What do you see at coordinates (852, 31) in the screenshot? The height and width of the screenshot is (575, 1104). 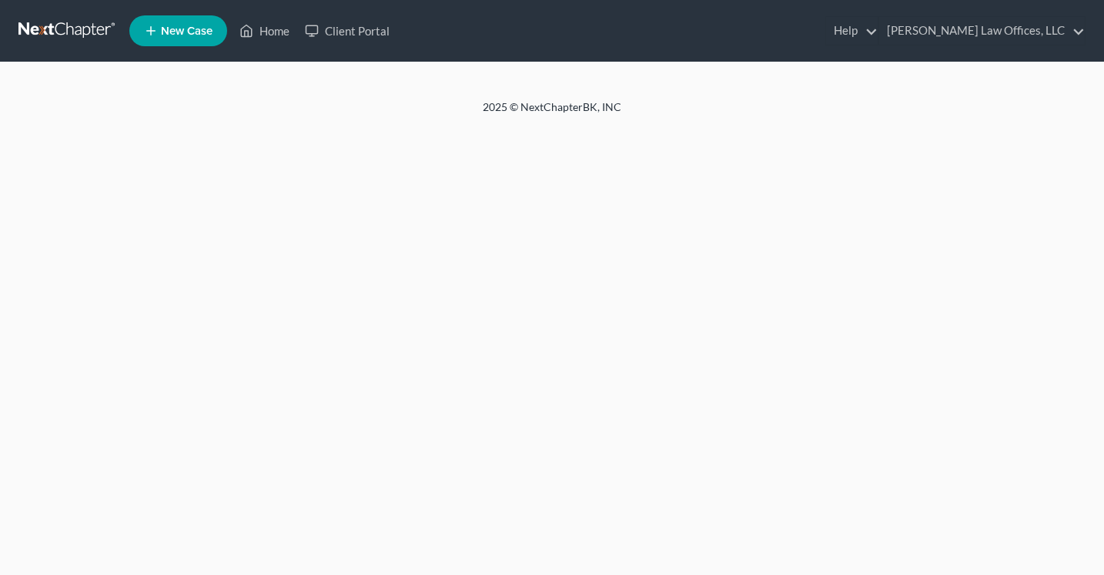 I see `a: Help` at bounding box center [852, 31].